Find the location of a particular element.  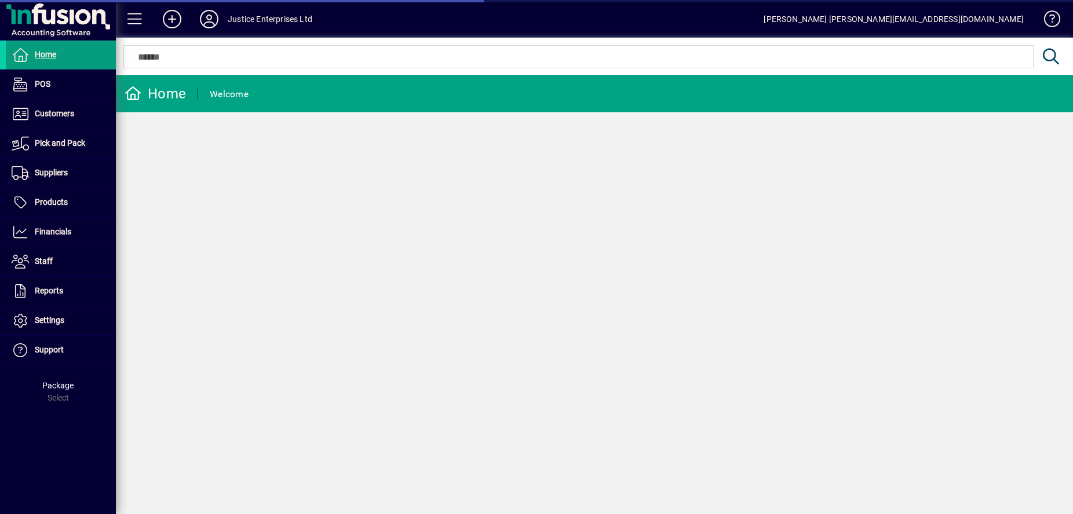

a: POS is located at coordinates (61, 85).